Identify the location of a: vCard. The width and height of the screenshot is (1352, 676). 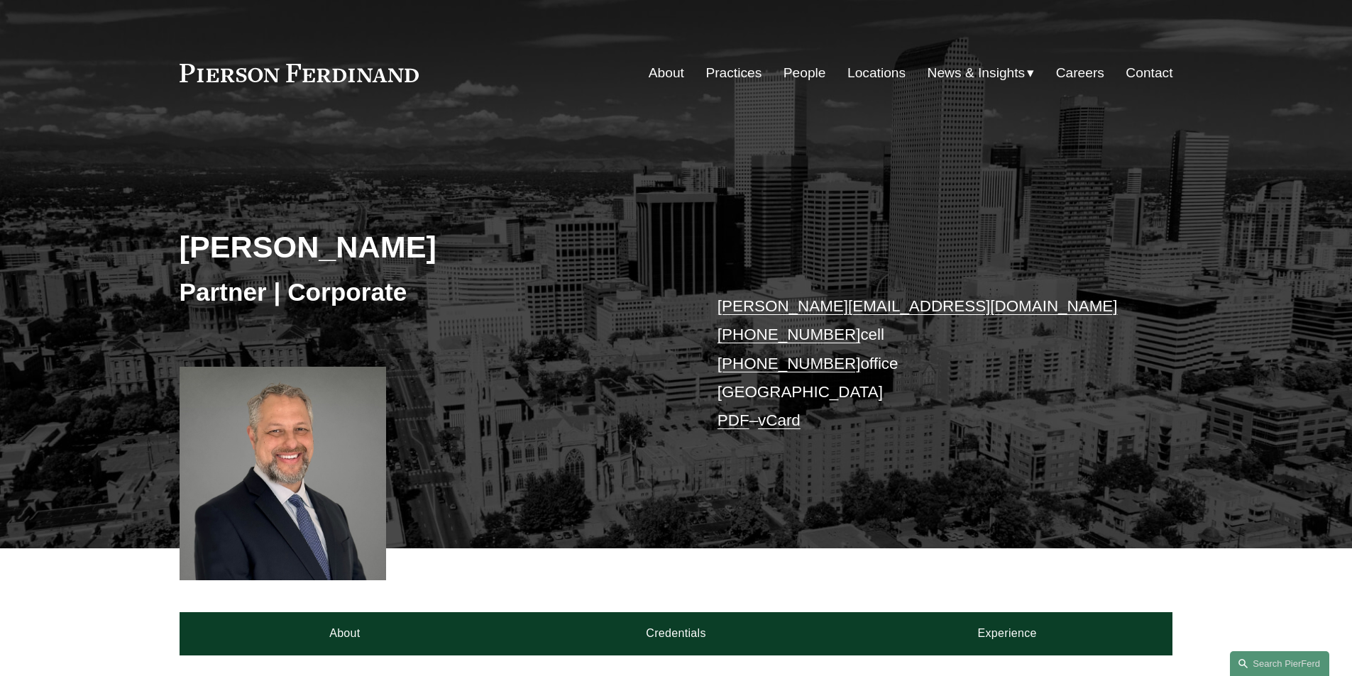
(779, 420).